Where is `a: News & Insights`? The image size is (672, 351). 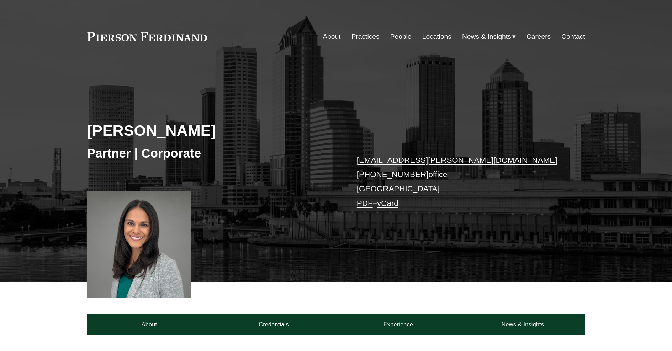
a: News & Insights is located at coordinates (523, 324).